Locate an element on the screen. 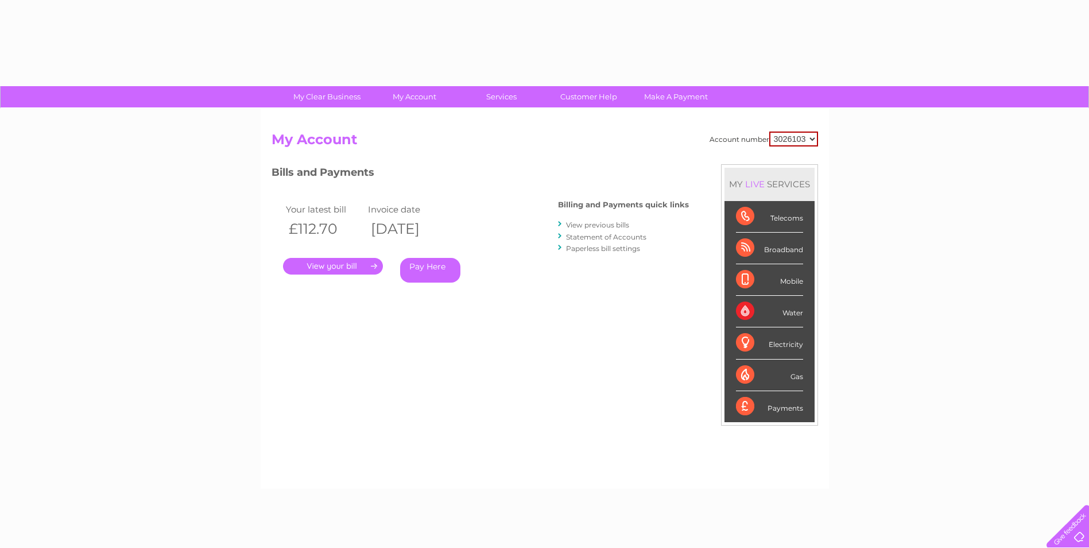 The width and height of the screenshot is (1089, 548). a: Make A Payment is located at coordinates (676, 96).